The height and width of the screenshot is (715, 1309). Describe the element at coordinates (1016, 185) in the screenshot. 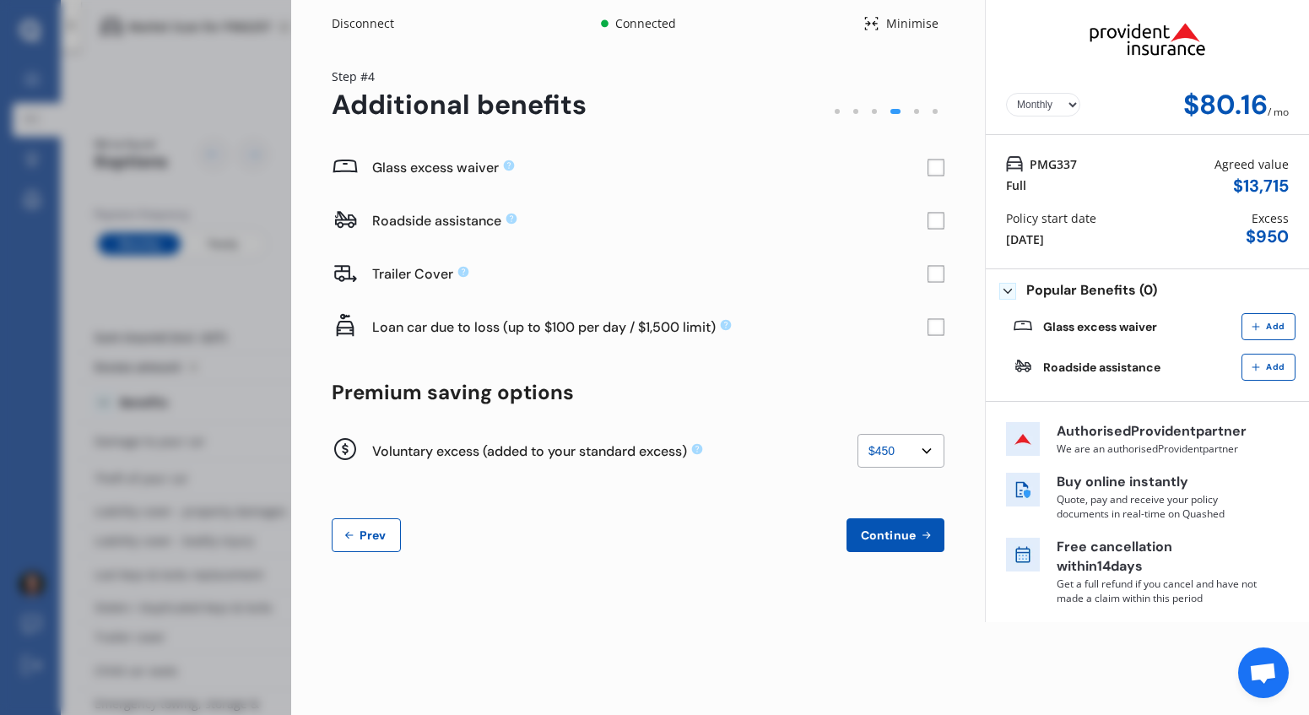

I see `div: Full` at that location.